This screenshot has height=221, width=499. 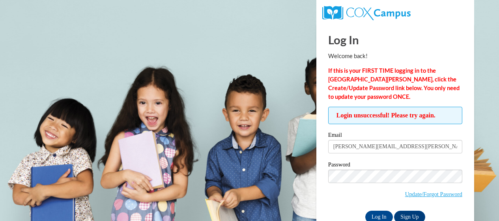 I want to click on a: Update/Forgot Password, so click(x=434, y=194).